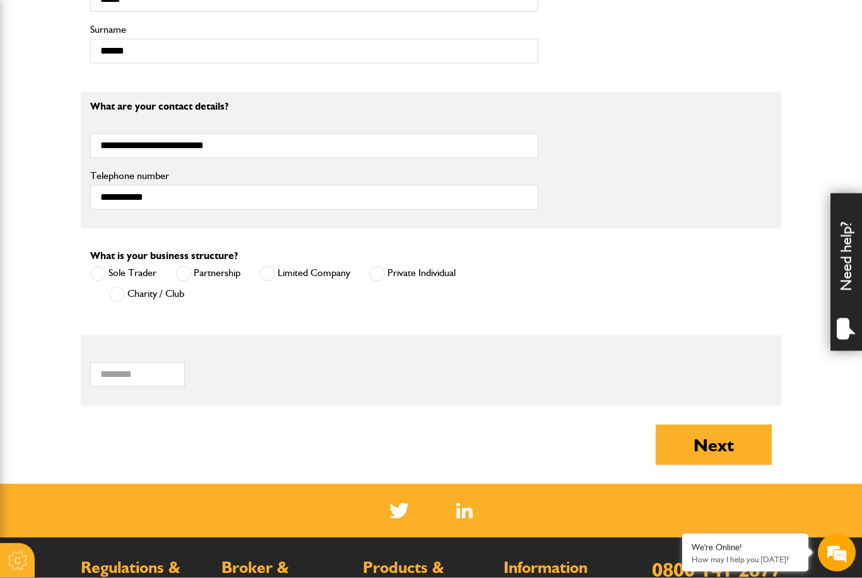  I want to click on div: Minimize live chat window, so click(222, 21).